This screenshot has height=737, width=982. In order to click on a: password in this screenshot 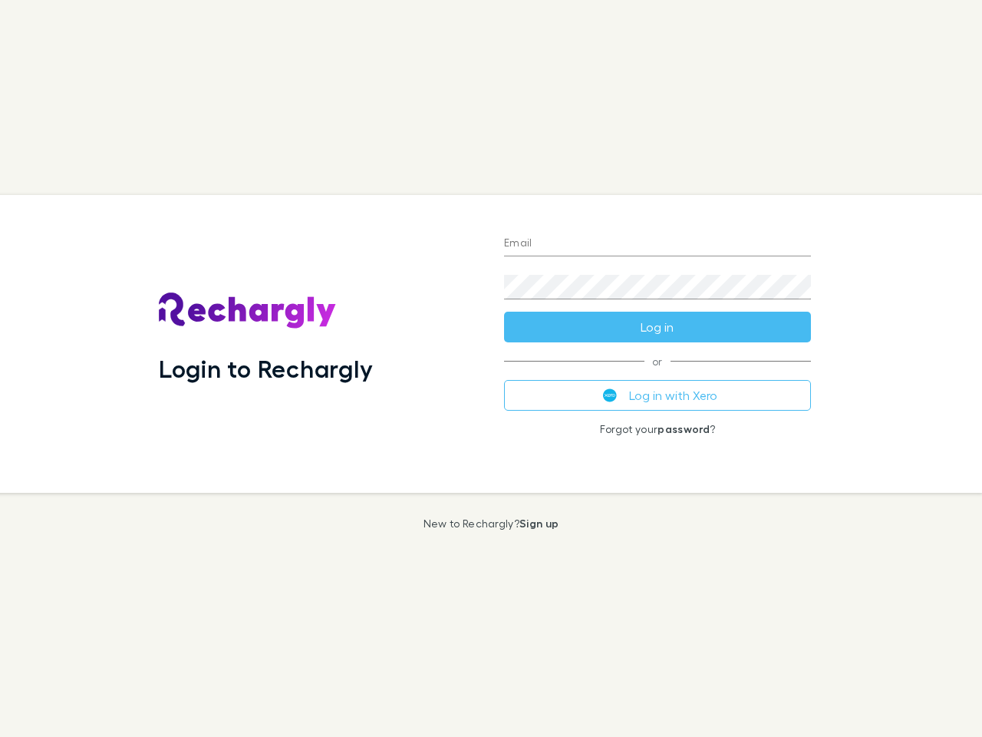, I will do `click(684, 428)`.